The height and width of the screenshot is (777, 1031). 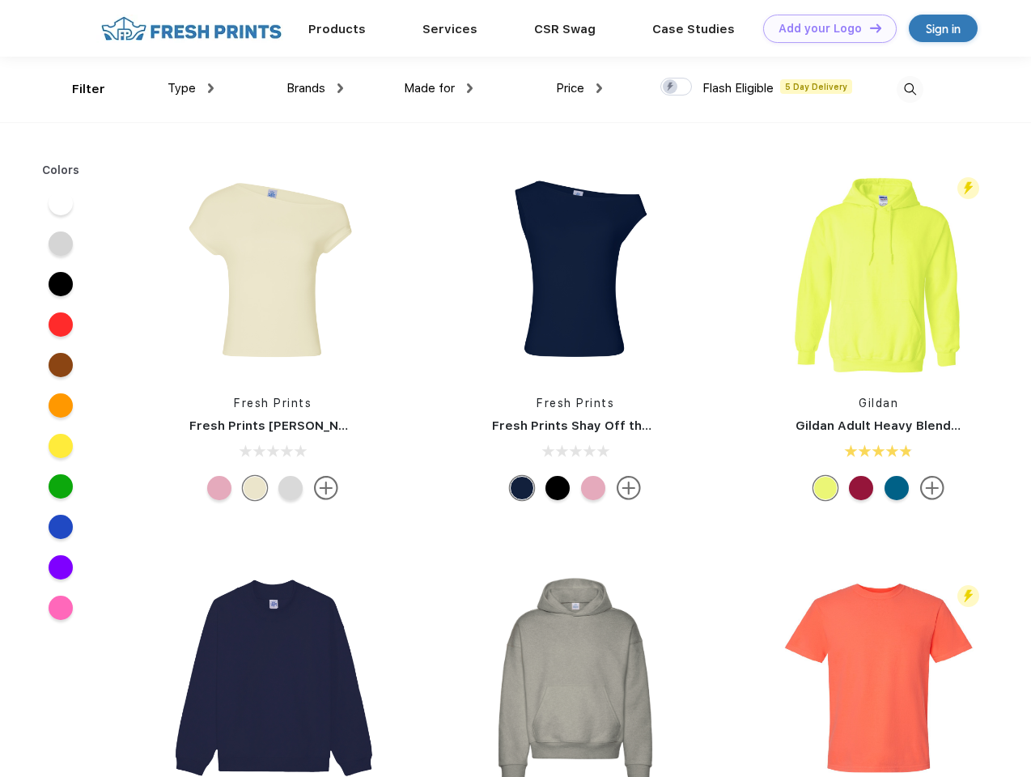 What do you see at coordinates (861, 488) in the screenshot?
I see `div: Antiq Cherry Red` at bounding box center [861, 488].